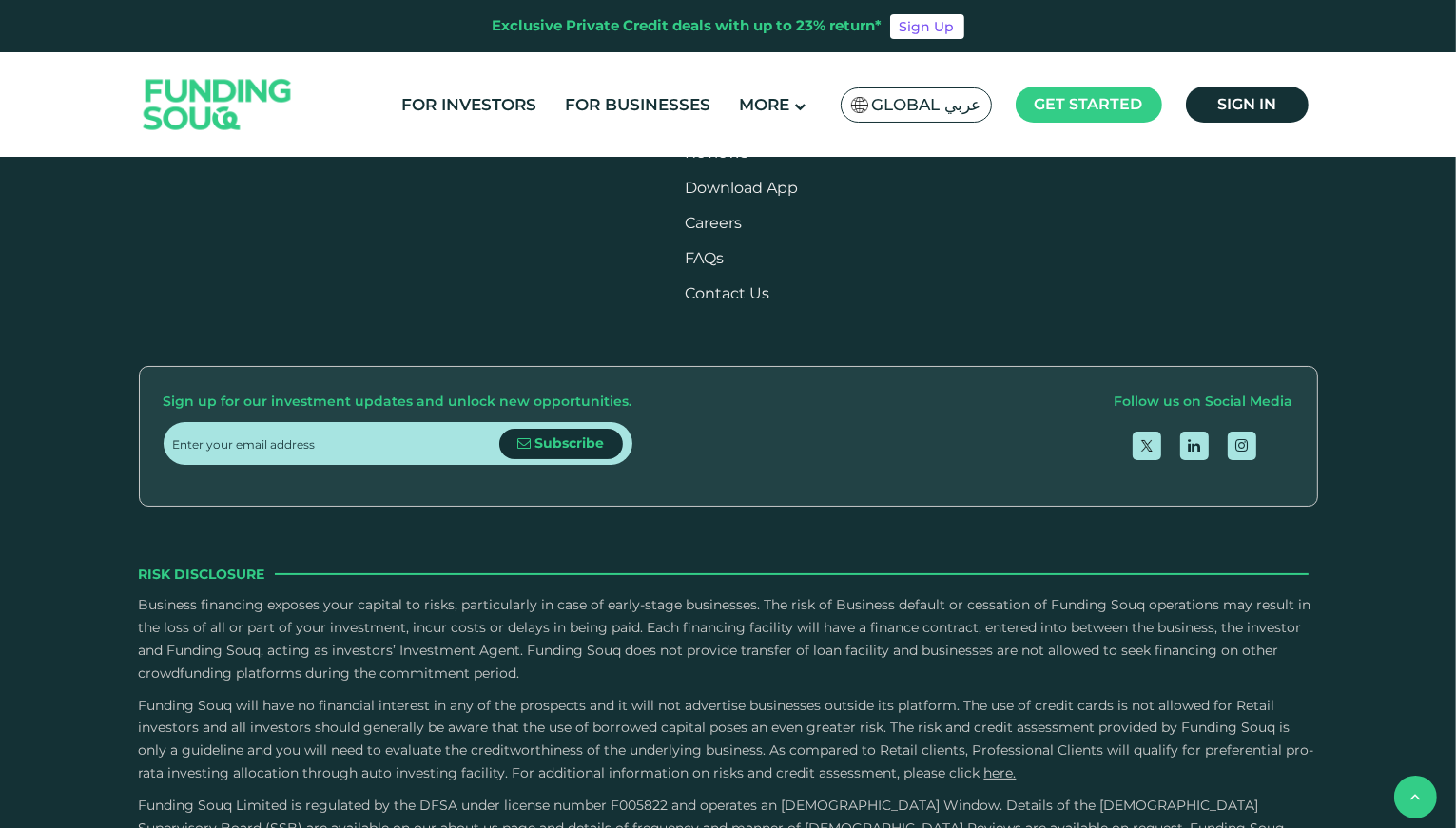 The width and height of the screenshot is (1456, 828). Describe the element at coordinates (704, 257) in the screenshot. I see `a: FAQs` at that location.